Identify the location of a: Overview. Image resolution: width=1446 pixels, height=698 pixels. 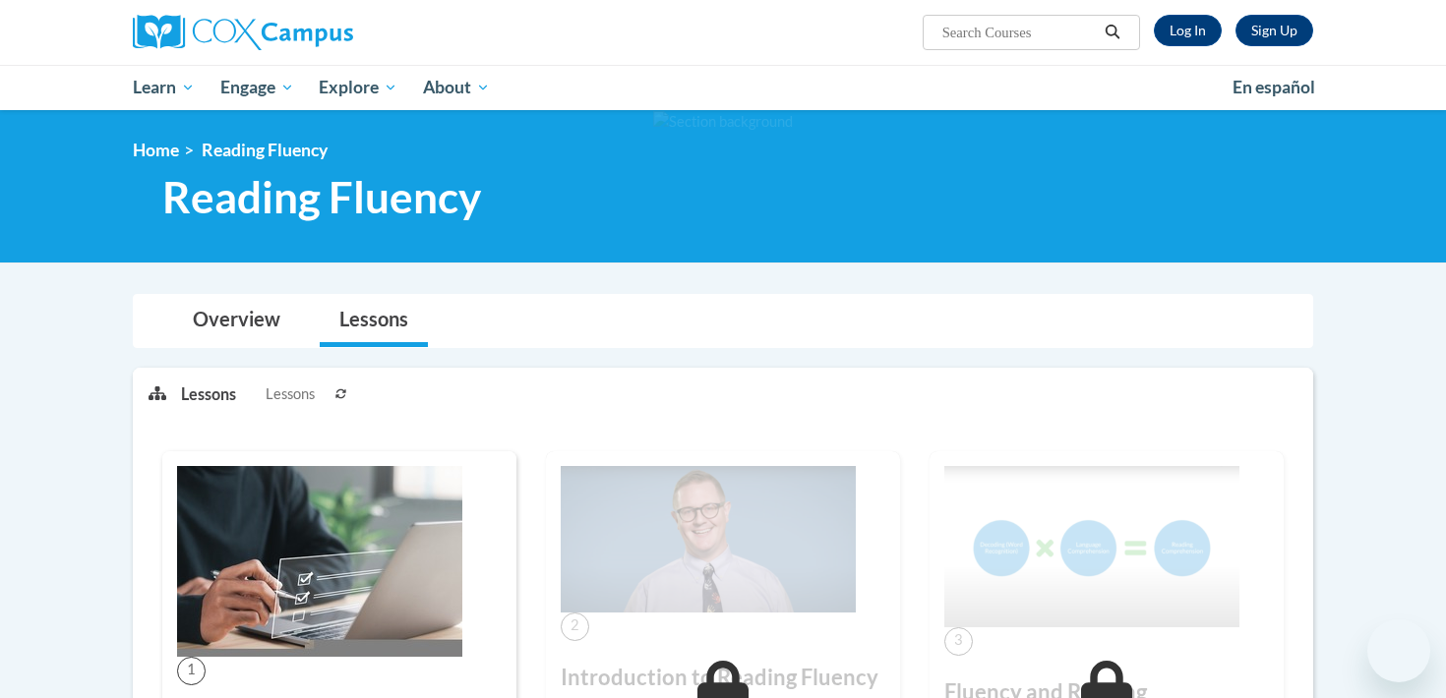
(236, 321).